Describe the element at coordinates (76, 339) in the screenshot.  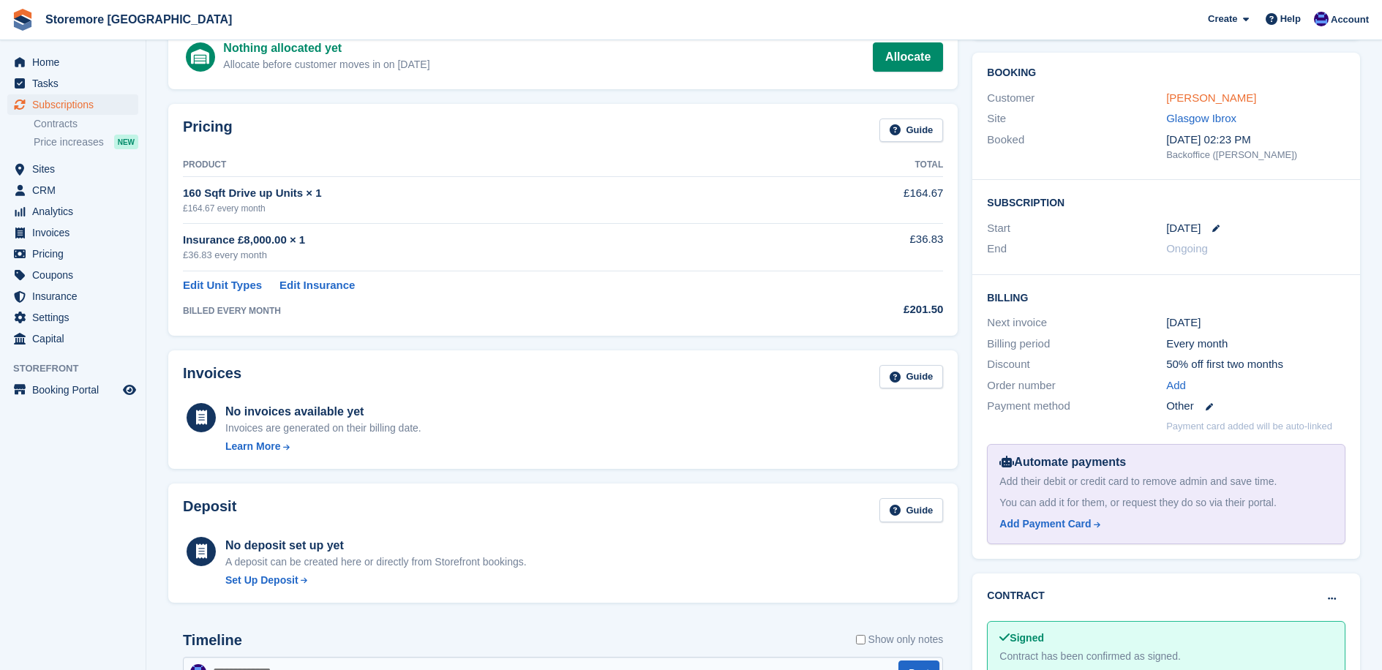
I see `span: Capital` at that location.